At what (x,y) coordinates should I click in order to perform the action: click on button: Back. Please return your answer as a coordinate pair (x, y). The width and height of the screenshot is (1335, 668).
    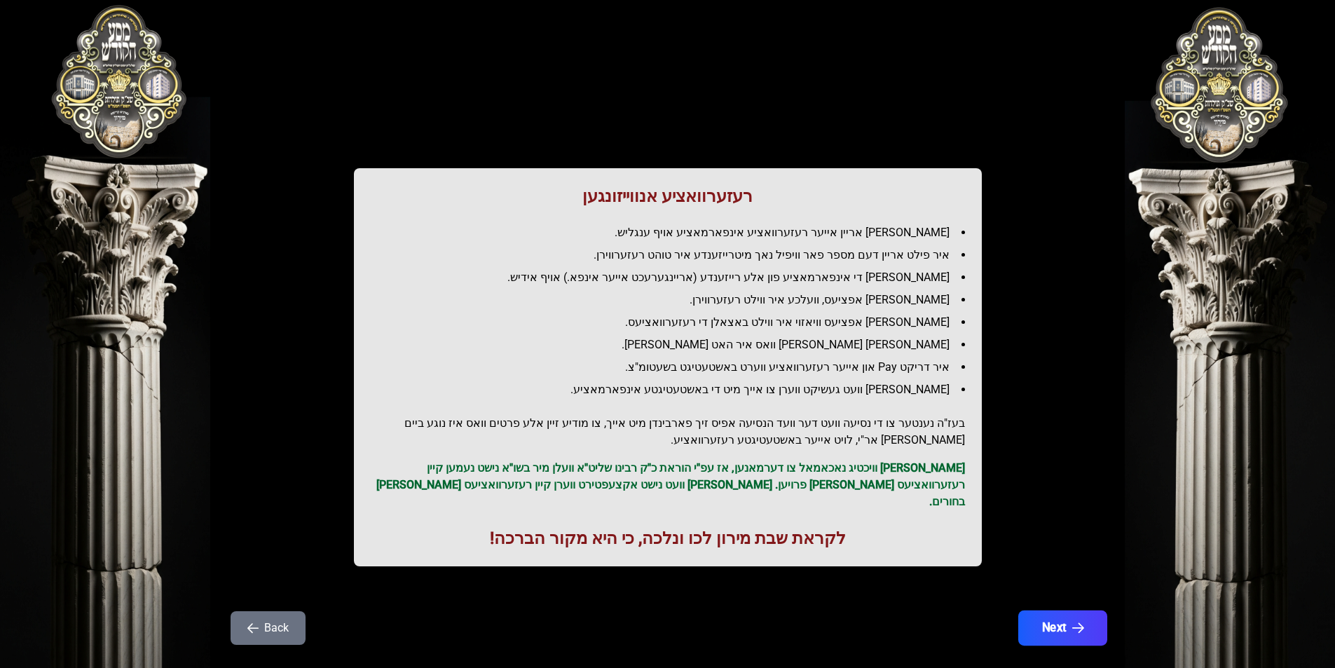
    Looking at the image, I should click on (268, 628).